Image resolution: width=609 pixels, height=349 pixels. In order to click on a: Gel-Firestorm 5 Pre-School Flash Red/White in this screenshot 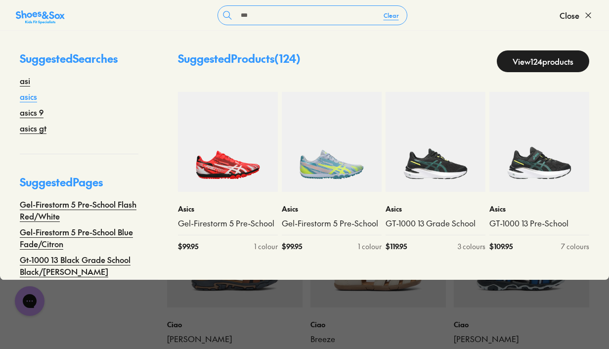, I will do `click(79, 210)`.